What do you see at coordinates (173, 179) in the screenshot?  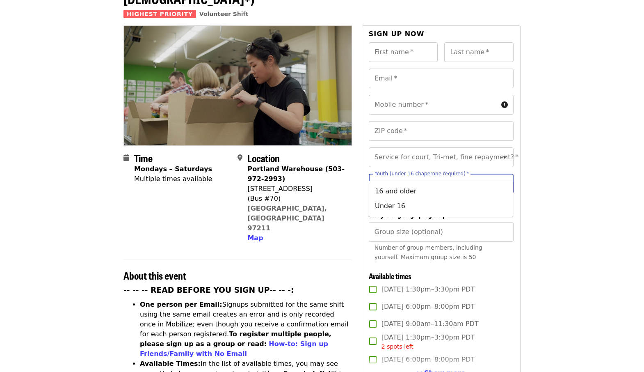 I see `div: Multiple times available` at bounding box center [173, 179].